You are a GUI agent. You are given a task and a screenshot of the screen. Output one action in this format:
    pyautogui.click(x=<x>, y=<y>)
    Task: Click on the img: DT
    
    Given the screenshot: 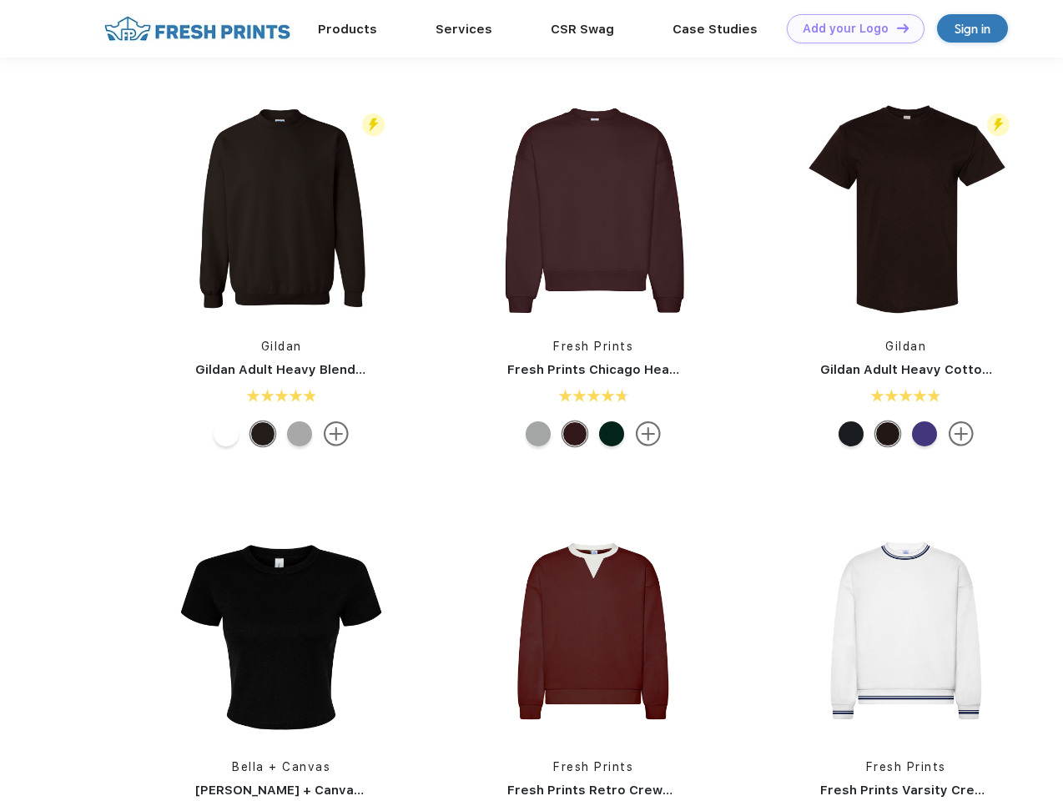 What is the action you would take?
    pyautogui.click(x=903, y=28)
    